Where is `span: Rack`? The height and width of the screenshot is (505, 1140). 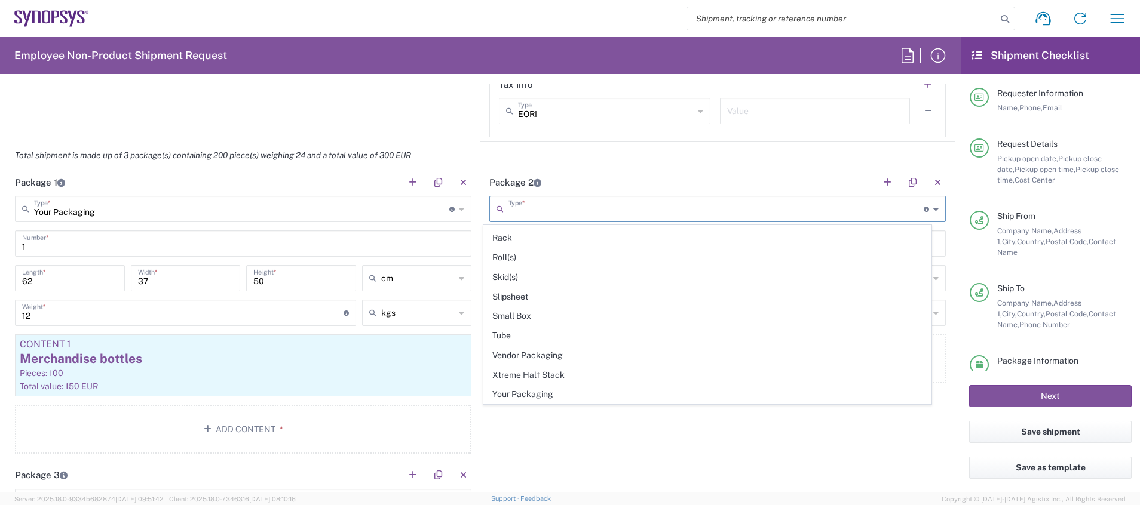 span: Rack is located at coordinates (707, 238).